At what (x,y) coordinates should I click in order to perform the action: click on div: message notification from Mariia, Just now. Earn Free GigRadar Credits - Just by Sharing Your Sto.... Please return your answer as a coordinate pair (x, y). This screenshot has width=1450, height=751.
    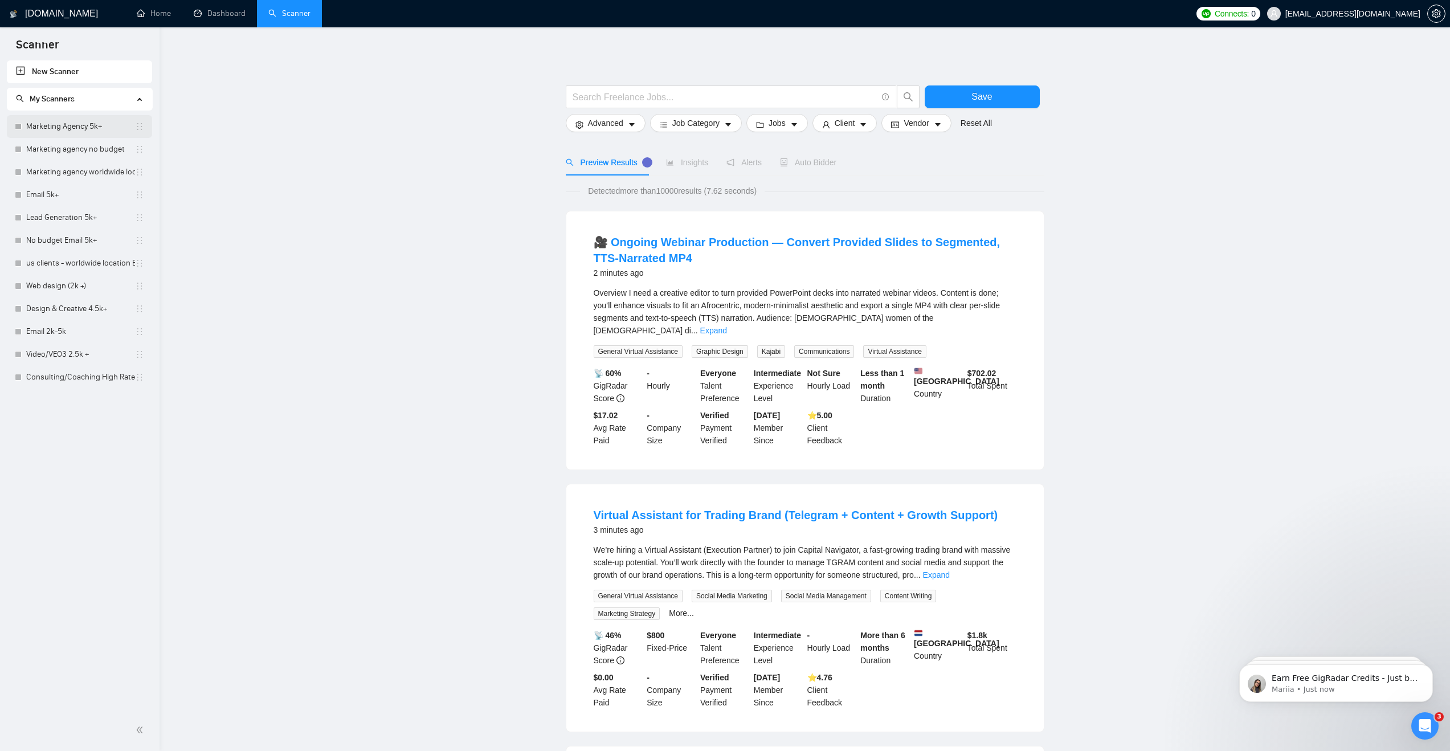
    Looking at the image, I should click on (114, 43).